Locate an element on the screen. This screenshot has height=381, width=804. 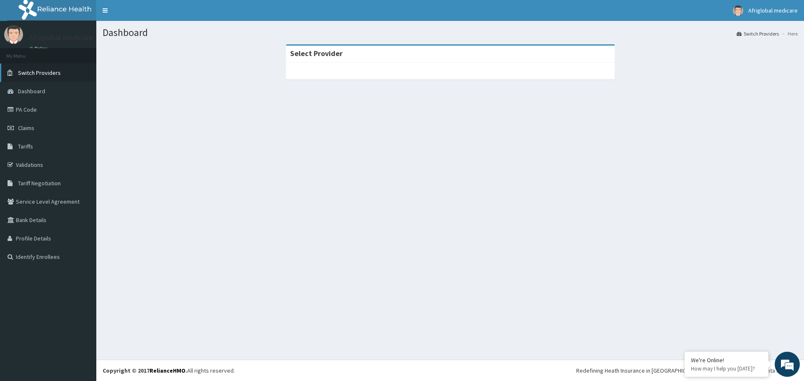
a: Switch Providers is located at coordinates (757, 33).